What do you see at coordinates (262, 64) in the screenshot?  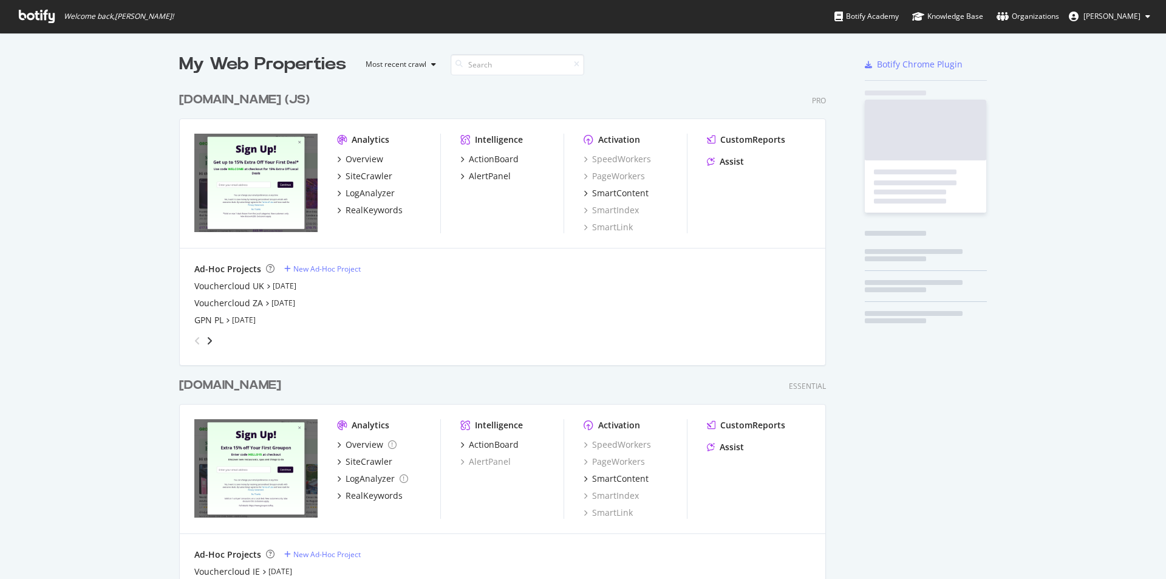 I see `div: My Web Properties` at bounding box center [262, 64].